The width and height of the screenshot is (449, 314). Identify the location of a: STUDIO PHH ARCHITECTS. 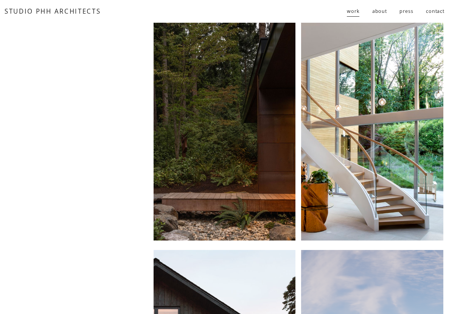
(53, 11).